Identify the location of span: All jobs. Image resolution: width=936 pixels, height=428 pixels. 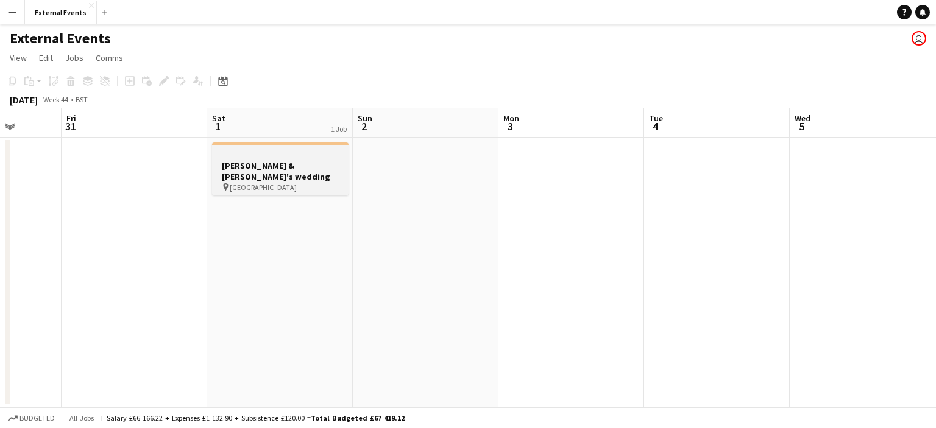
(82, 418).